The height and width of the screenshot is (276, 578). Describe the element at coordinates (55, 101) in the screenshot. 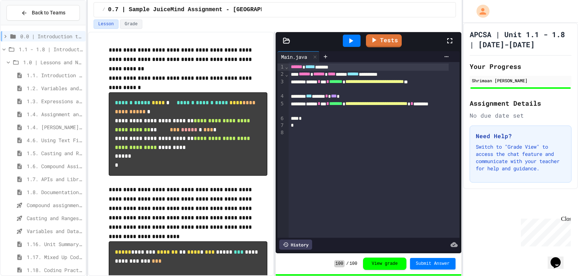

I see `span: 1.3. Expressions and Output [New]` at that location.